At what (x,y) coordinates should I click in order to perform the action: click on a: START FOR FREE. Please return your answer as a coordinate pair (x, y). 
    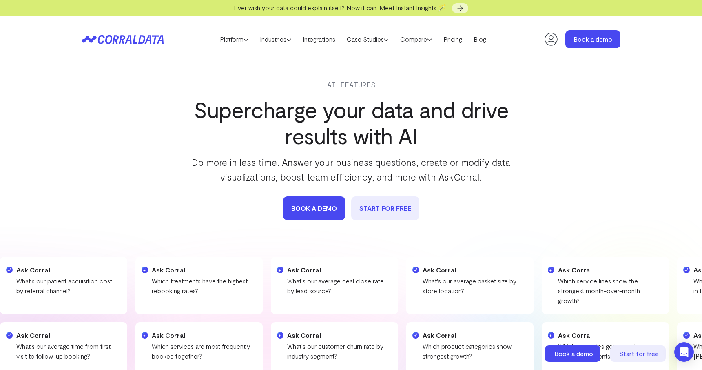
    Looking at the image, I should click on (385, 208).